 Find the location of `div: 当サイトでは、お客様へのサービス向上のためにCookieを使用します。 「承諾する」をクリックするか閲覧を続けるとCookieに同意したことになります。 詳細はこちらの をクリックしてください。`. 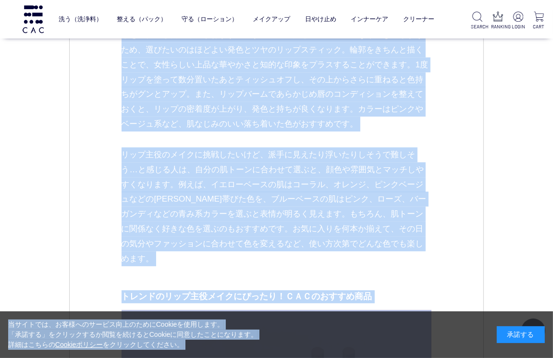

div: 当サイトでは、お客様へのサービス向上のためにCookieを使用します。 「承諾する」をクリックするか閲覧を続けるとCookieに同意したことになります。 詳細はこちらの をクリックしてください。 is located at coordinates (133, 334).